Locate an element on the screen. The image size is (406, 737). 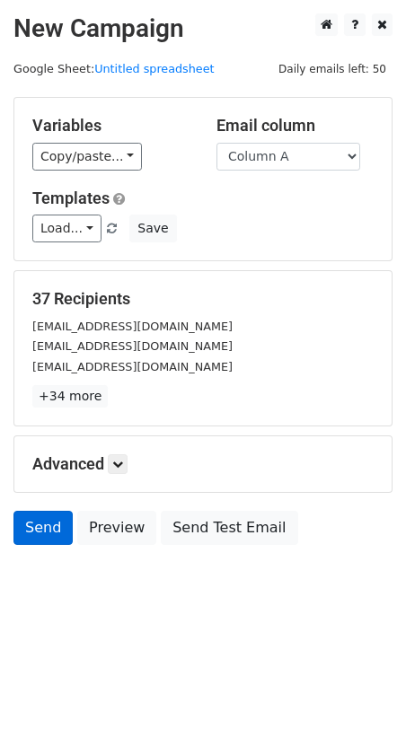
a: +34 more is located at coordinates (70, 396).